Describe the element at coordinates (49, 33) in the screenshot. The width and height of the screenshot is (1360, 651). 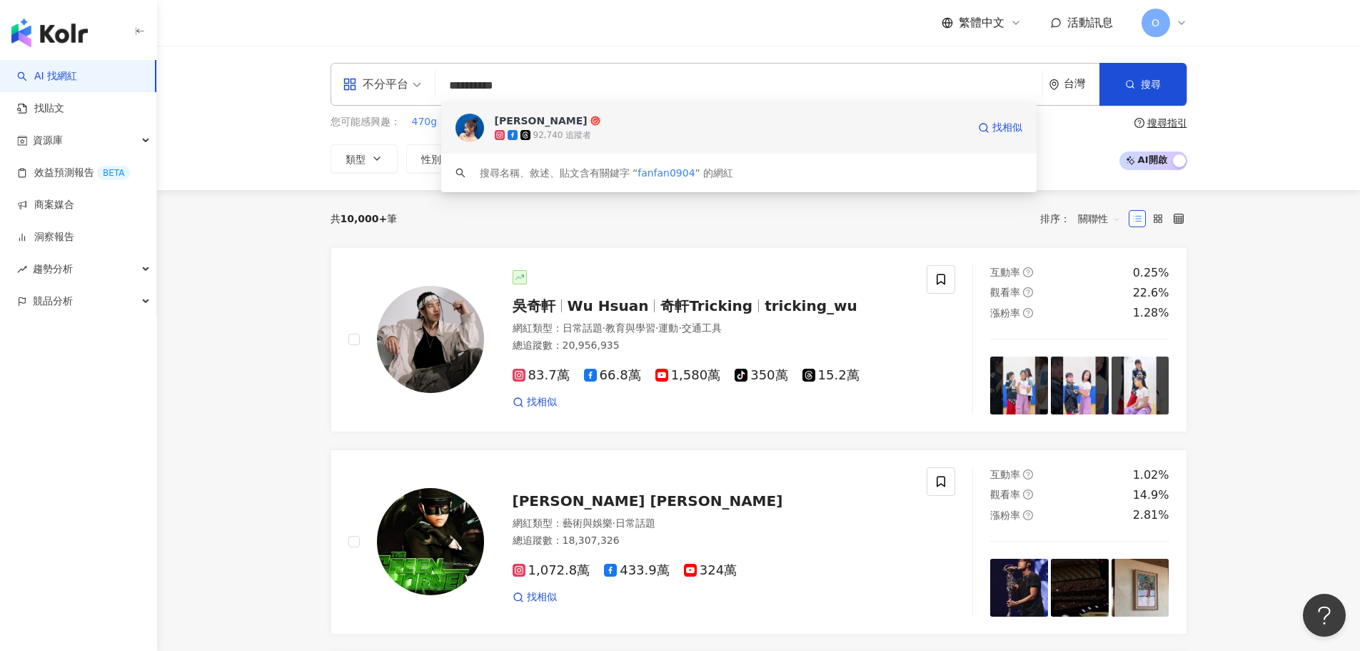
I see `img: logo` at that location.